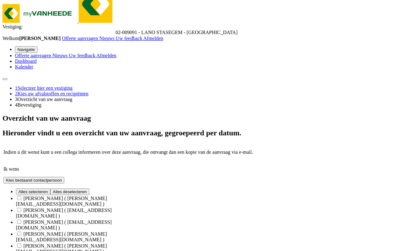 The width and height of the screenshot is (395, 251). Describe the element at coordinates (197, 152) in the screenshot. I see `p: Indien u dit wenst kunt u een collega informeren over deze aanvraag, die ontvangt dan een kopie v...` at that location.